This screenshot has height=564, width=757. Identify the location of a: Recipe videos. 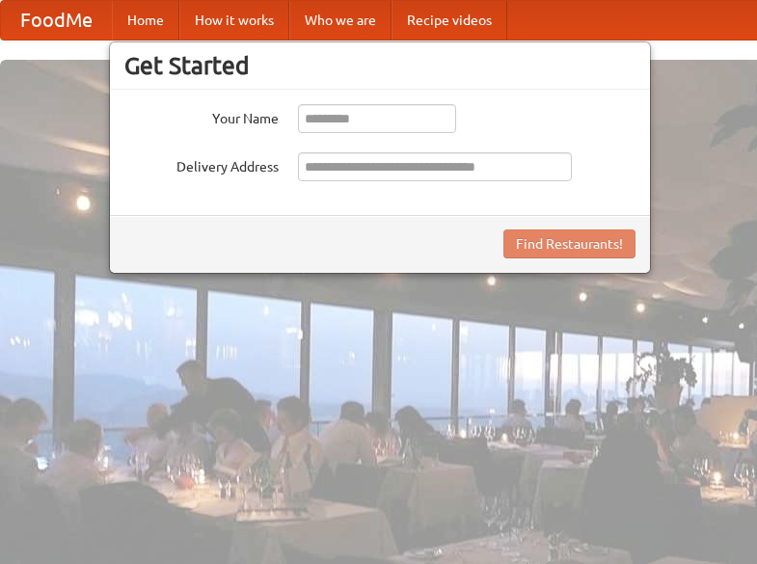
(449, 20).